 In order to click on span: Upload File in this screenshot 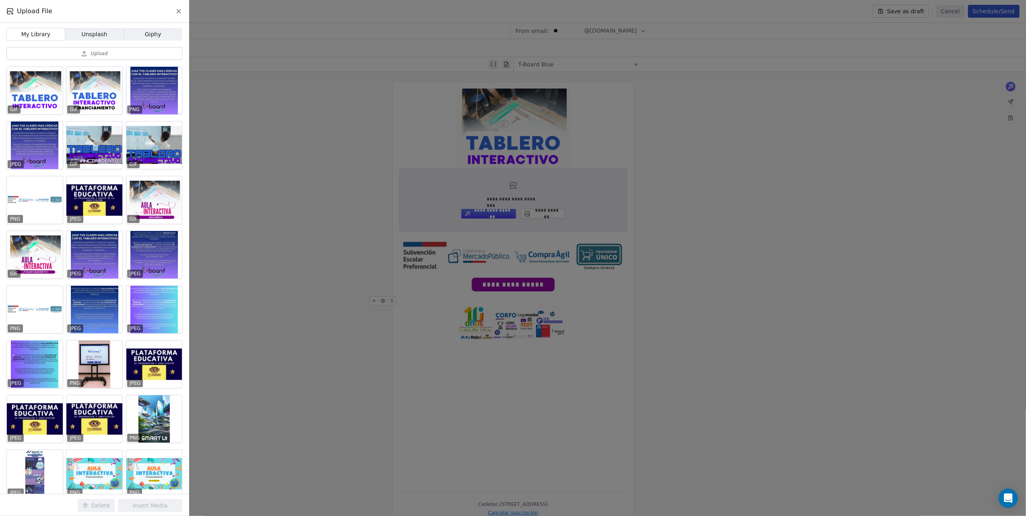, I will do `click(35, 11)`.